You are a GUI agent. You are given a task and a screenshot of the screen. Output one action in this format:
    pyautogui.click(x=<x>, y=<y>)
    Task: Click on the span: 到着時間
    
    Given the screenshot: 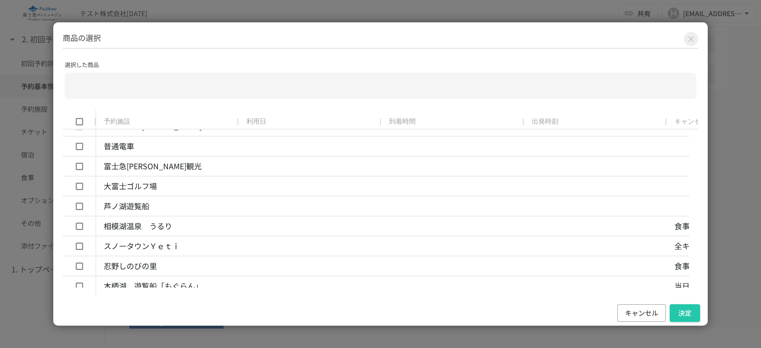 What is the action you would take?
    pyautogui.click(x=403, y=122)
    